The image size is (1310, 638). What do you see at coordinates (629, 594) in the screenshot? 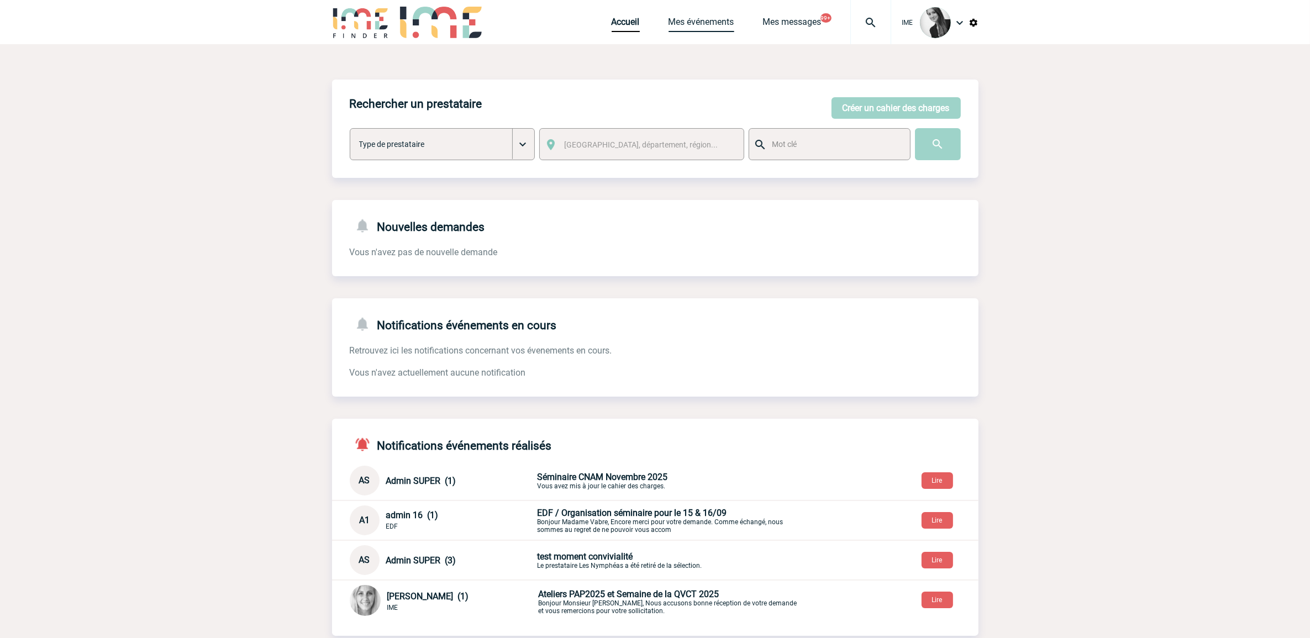
I see `span: Ateliers PAP2025 et Semaine de la QVCT 2025` at bounding box center [629, 594].